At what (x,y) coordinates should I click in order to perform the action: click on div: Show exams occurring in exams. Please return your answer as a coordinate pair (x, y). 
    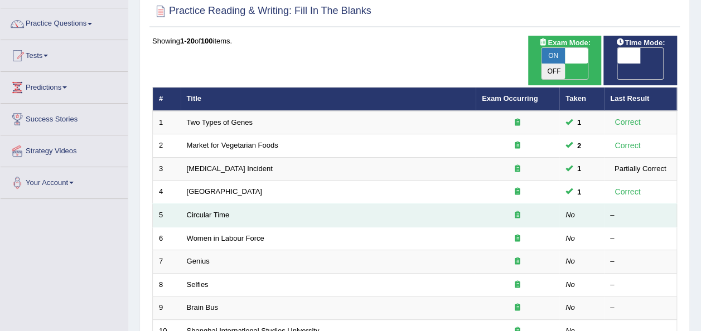
    Looking at the image, I should click on (565, 60).